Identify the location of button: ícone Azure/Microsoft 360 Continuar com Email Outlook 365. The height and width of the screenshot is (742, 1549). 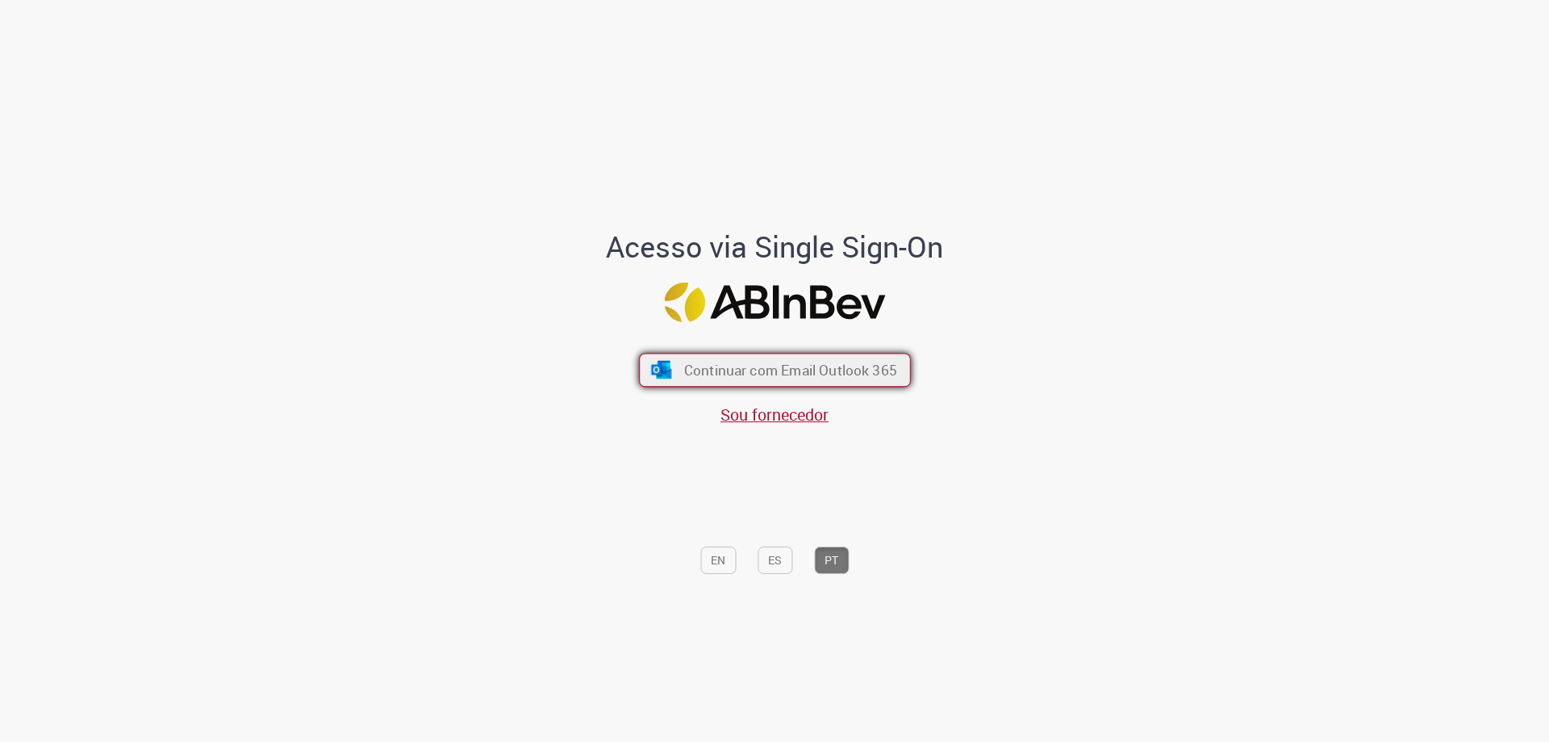
(775, 370).